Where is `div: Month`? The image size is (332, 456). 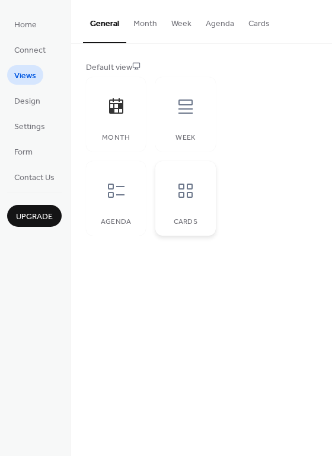 div: Month is located at coordinates (116, 138).